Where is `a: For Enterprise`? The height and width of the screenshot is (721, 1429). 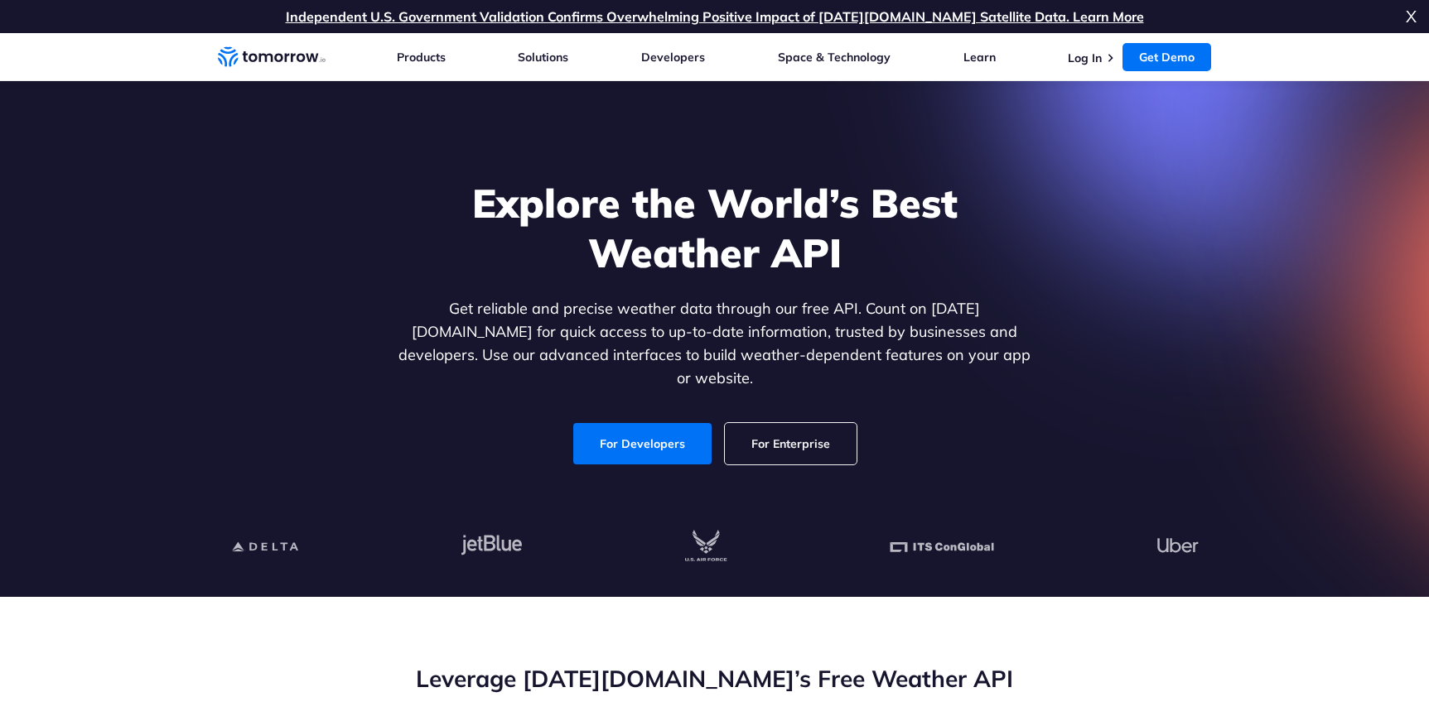
a: For Enterprise is located at coordinates (790, 444).